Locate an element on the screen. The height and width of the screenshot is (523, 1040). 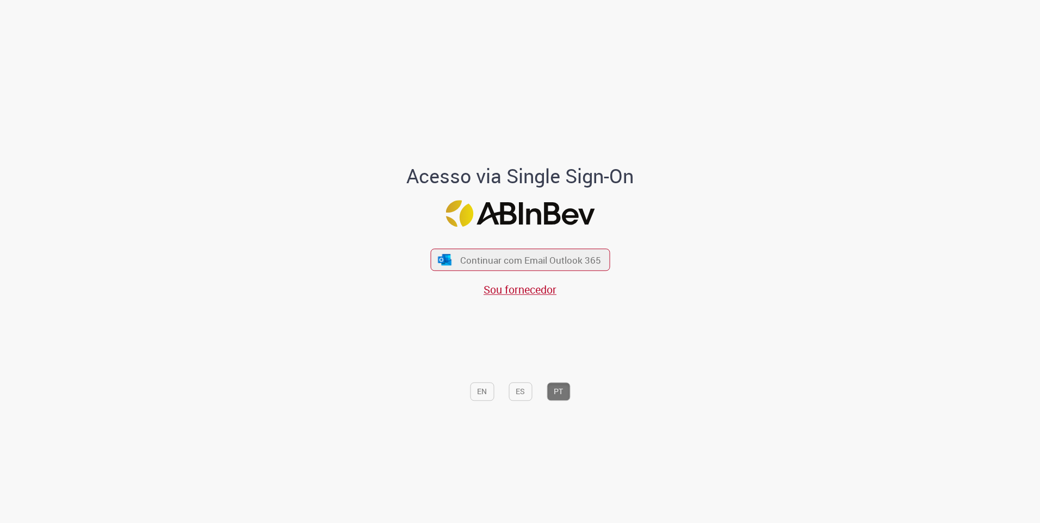
img: Logo ABInBev is located at coordinates (520, 213).